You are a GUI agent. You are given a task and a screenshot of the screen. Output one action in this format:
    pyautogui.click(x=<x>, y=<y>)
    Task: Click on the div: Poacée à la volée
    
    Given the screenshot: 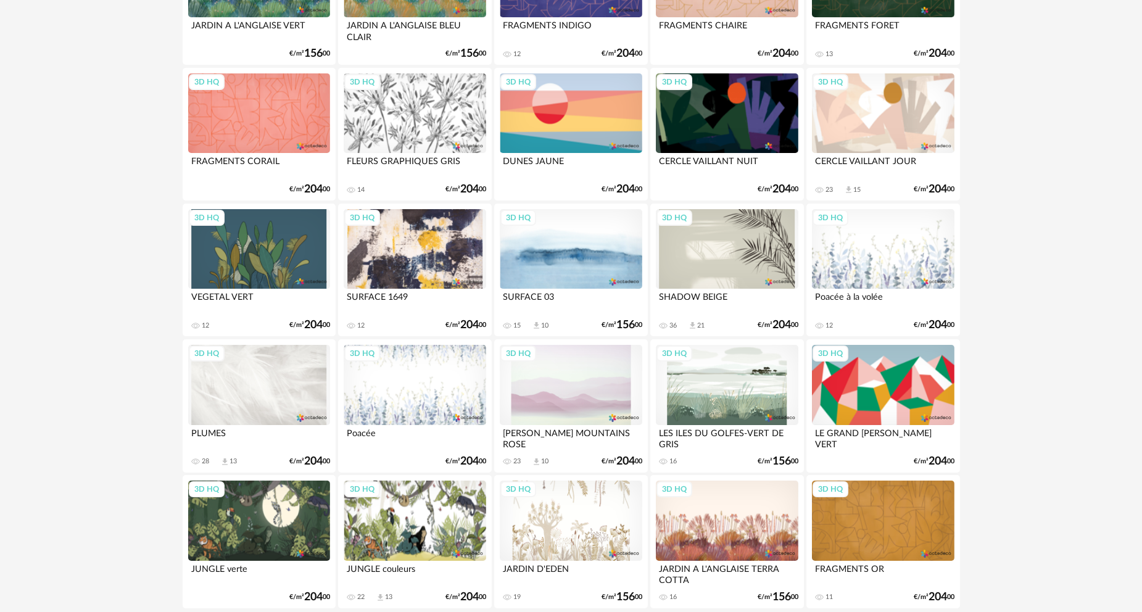 What is the action you would take?
    pyautogui.click(x=883, y=301)
    